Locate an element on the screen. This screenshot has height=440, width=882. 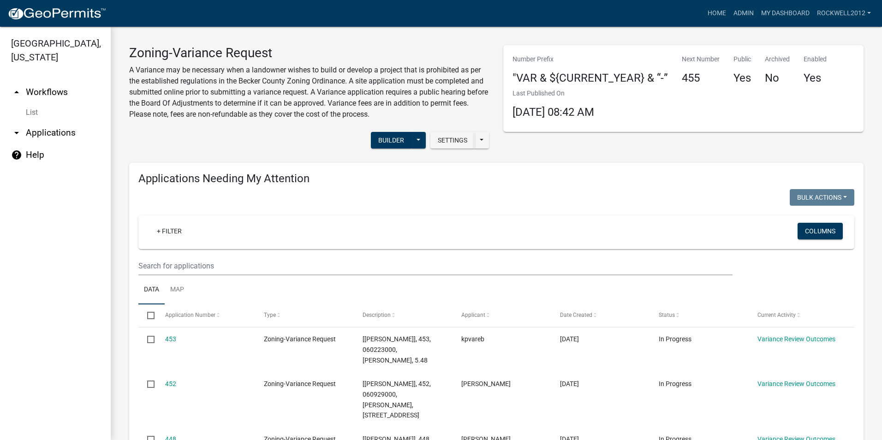
h4: 455 is located at coordinates (701, 78).